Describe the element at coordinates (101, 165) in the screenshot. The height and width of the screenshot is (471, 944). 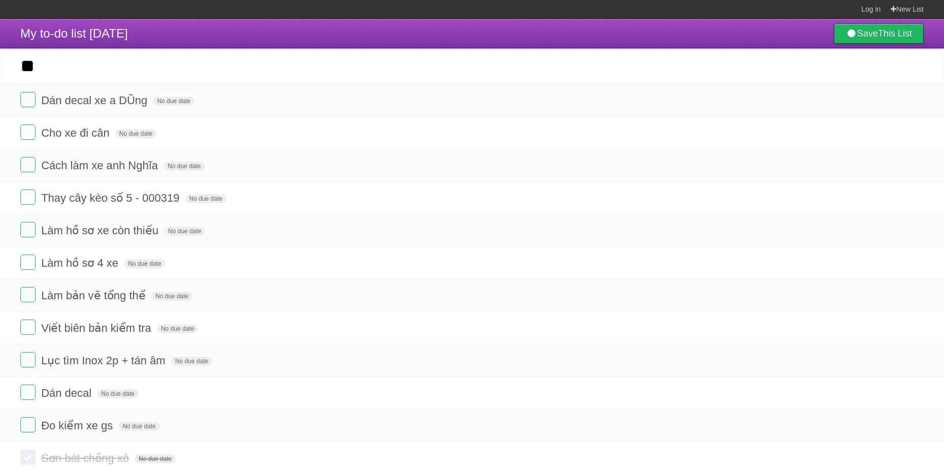
I see `span: Cách làm xe anh Nghĩa` at that location.